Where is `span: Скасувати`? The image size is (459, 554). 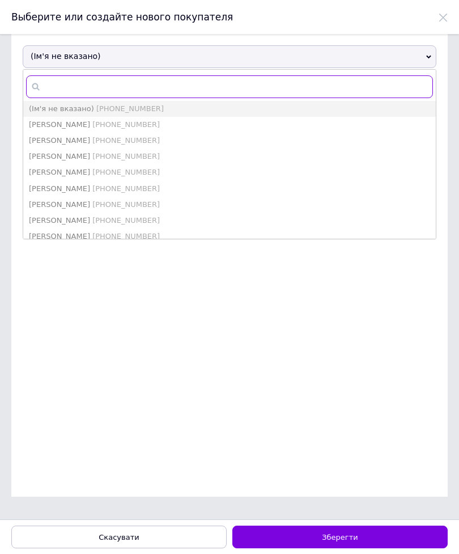
span: Скасувати is located at coordinates (118, 537).